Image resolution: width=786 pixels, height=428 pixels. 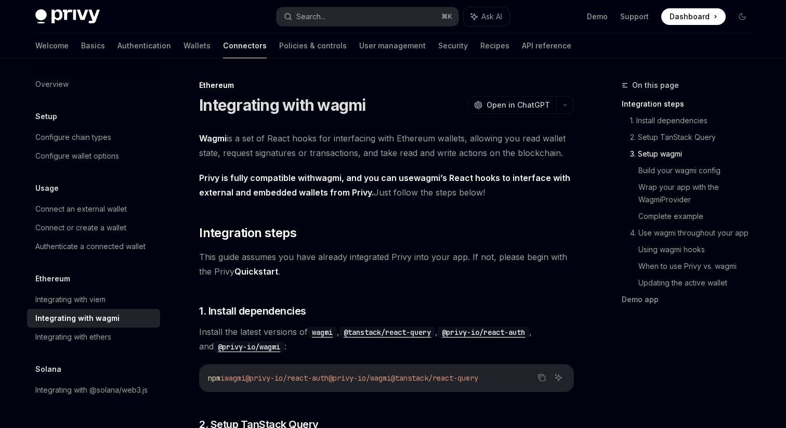 What do you see at coordinates (52, 84) in the screenshot?
I see `div: Overview` at bounding box center [52, 84].